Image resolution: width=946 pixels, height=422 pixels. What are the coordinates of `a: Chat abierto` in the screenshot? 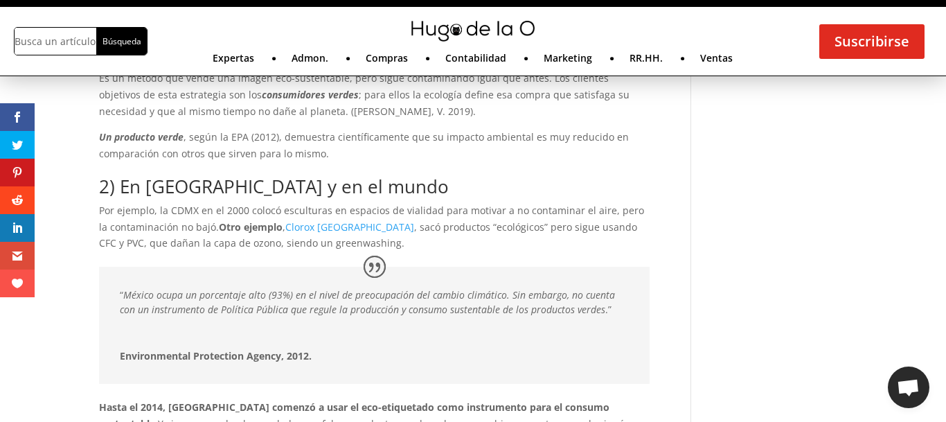 It's located at (909, 387).